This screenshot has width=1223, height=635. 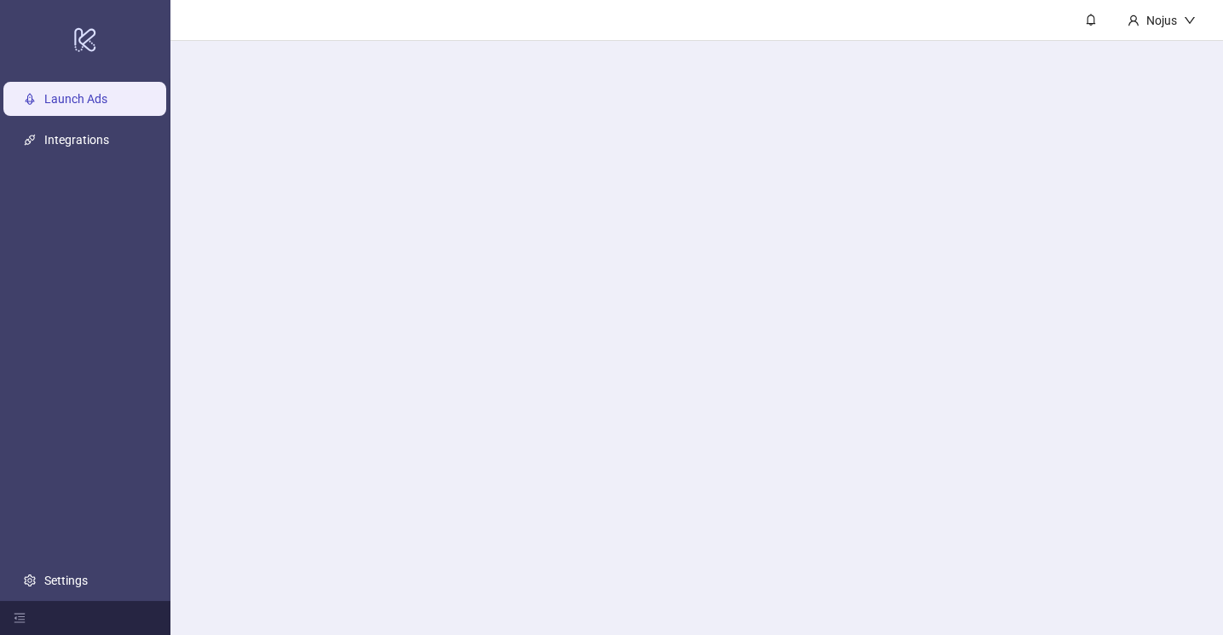 I want to click on span: down, so click(x=1190, y=20).